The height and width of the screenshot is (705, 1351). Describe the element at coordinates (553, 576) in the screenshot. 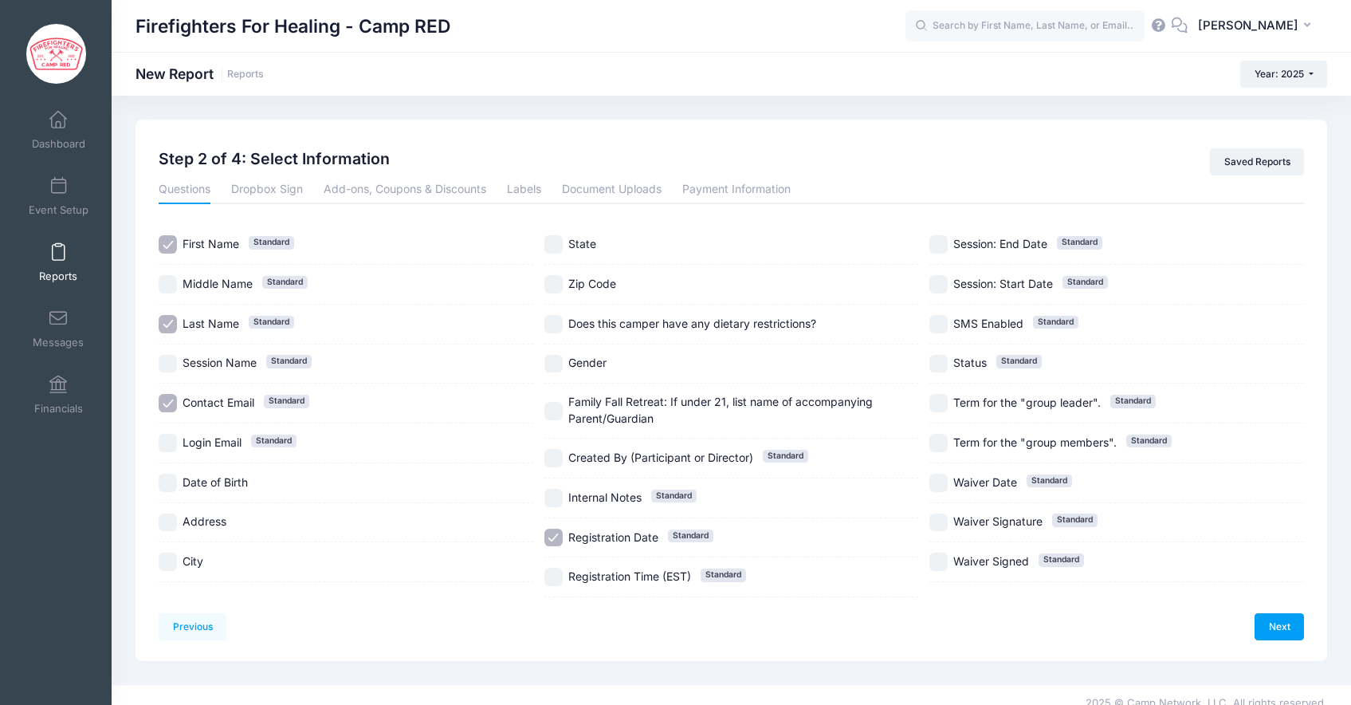

I see `input: Registration Time (EST)Standard` at that location.